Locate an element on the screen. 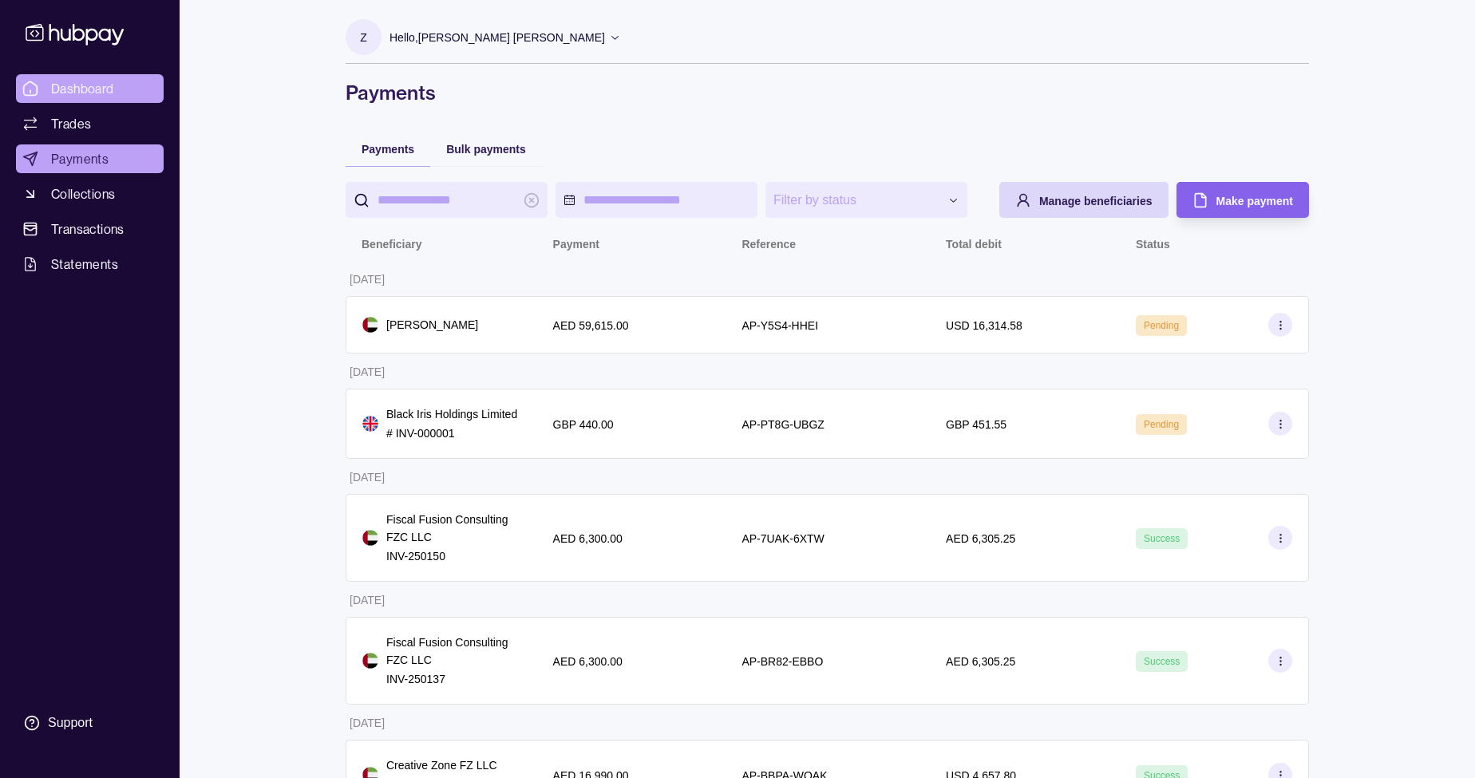 The image size is (1475, 778). p: Black Iris Holdings Limited is located at coordinates (452, 414).